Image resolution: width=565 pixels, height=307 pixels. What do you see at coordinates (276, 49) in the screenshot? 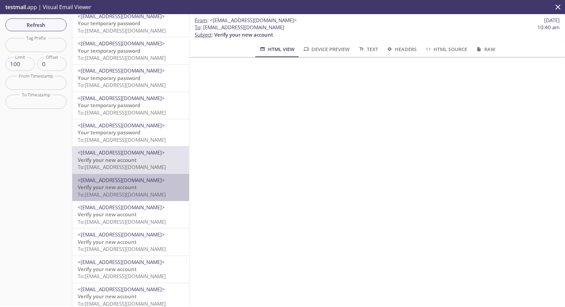
I see `span: HTML View` at bounding box center [276, 49].